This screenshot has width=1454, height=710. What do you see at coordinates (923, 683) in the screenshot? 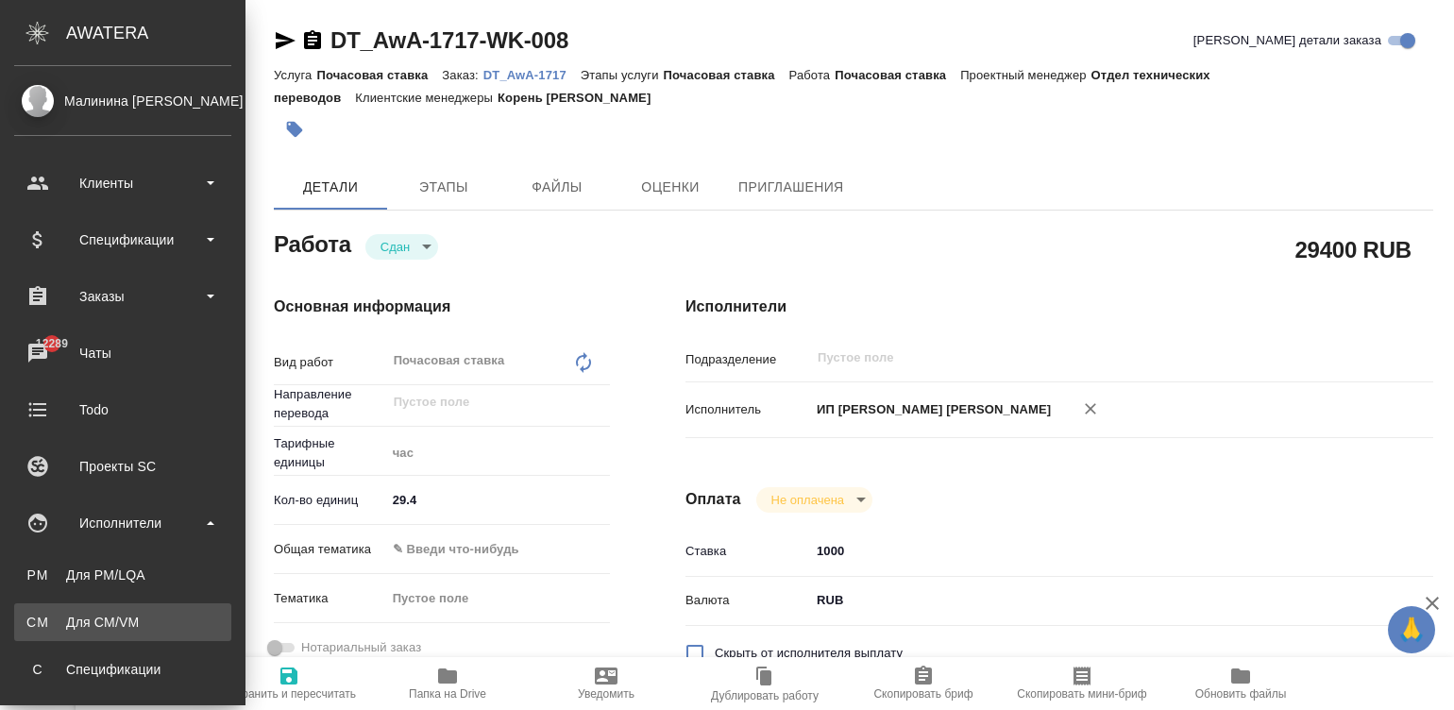
I see `button: Скопировать бриф` at bounding box center [923, 683].